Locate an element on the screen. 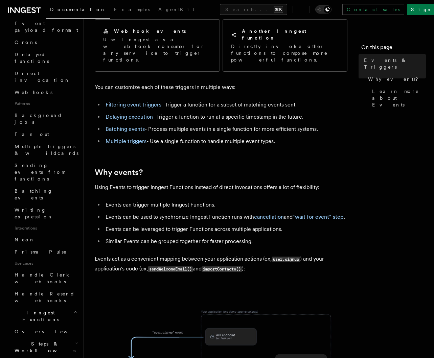  span: Patterns is located at coordinates (46, 104).